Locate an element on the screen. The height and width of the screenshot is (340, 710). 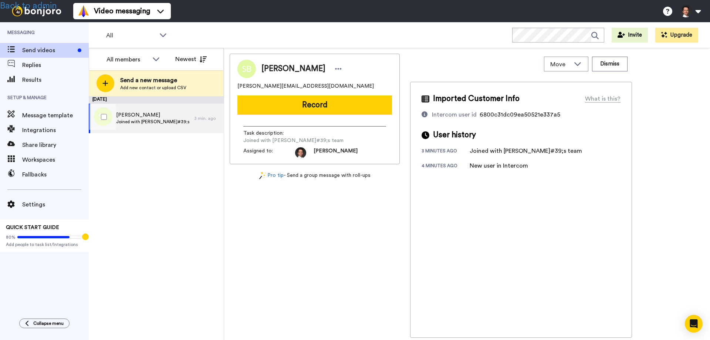
div: 3 minutes ago is located at coordinates (445, 152).